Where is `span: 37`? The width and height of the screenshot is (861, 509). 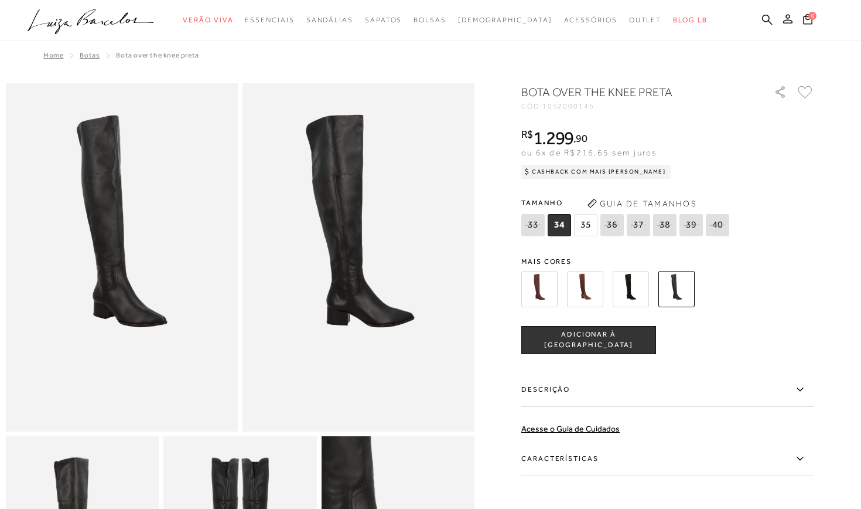 span: 37 is located at coordinates (639, 225).